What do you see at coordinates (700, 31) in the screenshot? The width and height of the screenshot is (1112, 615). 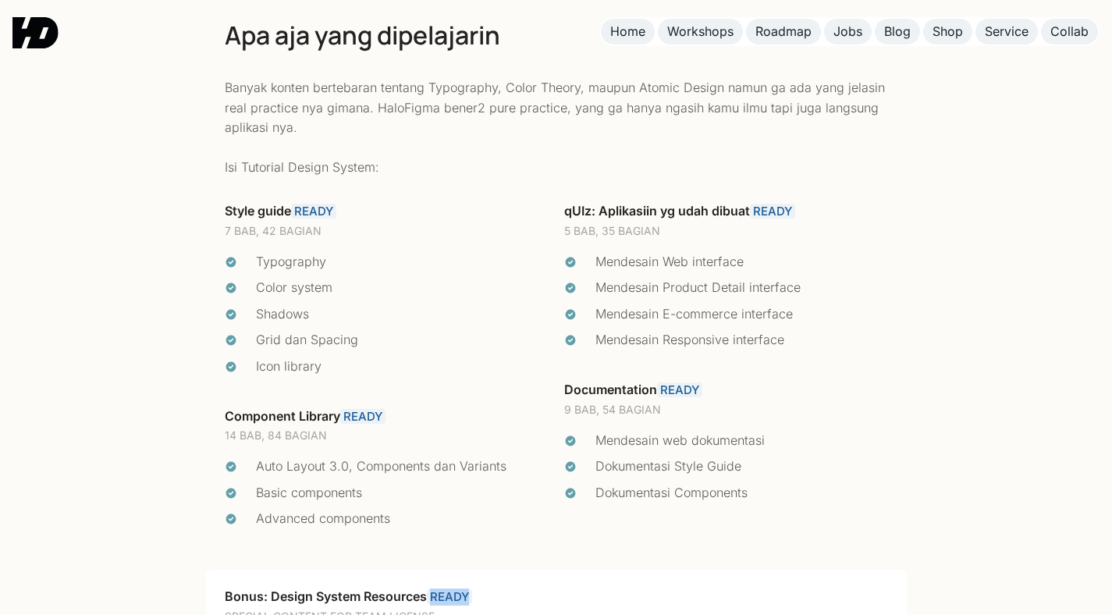 I see `a: Workshops` at bounding box center [700, 31].